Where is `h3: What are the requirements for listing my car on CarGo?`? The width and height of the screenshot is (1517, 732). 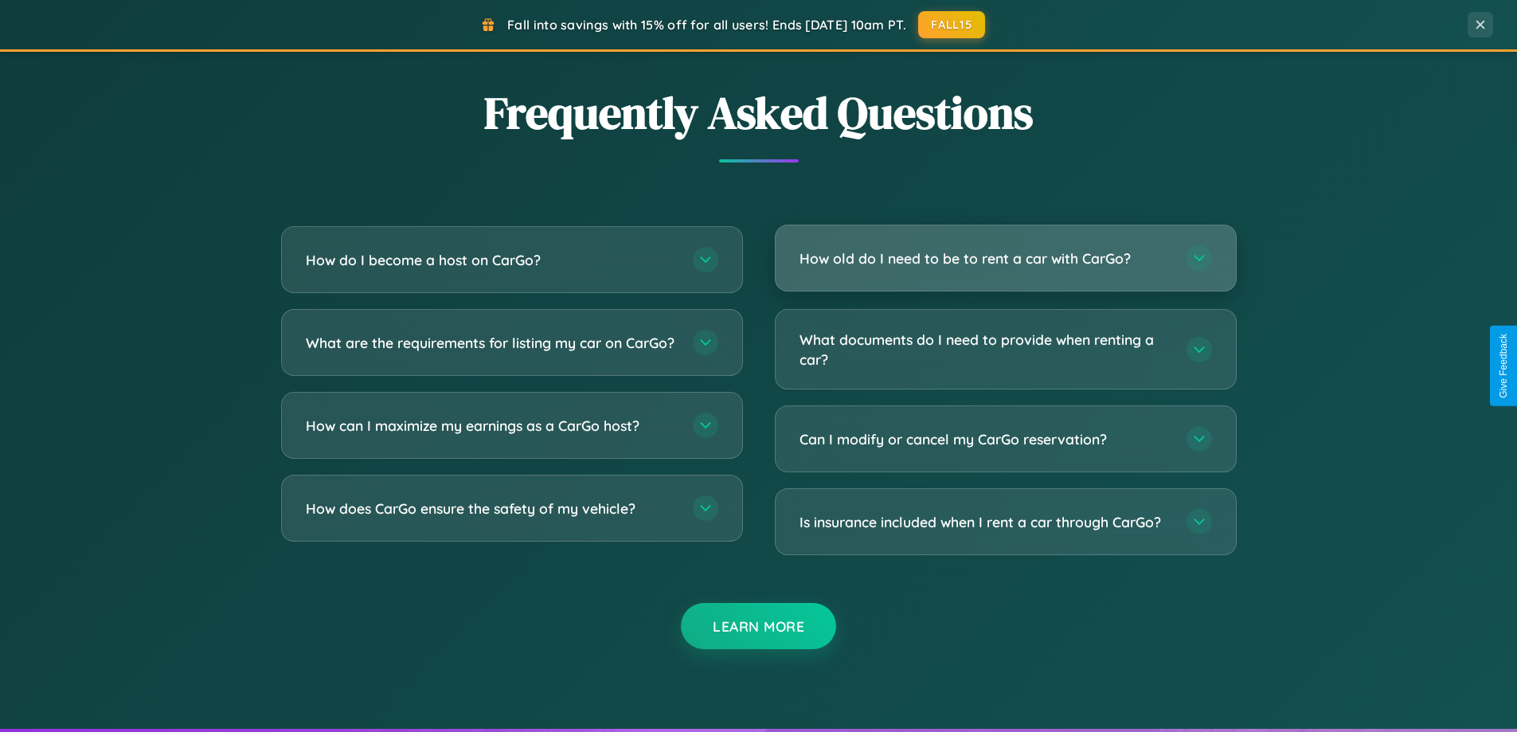
h3: What are the requirements for listing my car on CarGo? is located at coordinates (491, 342).